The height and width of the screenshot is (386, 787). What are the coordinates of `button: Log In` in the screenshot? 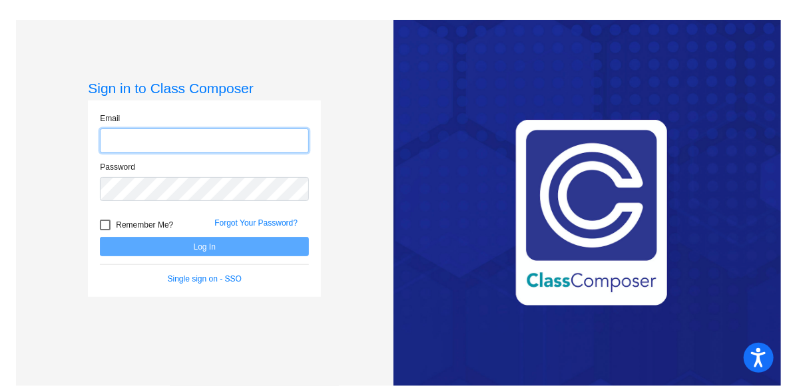 It's located at (205, 246).